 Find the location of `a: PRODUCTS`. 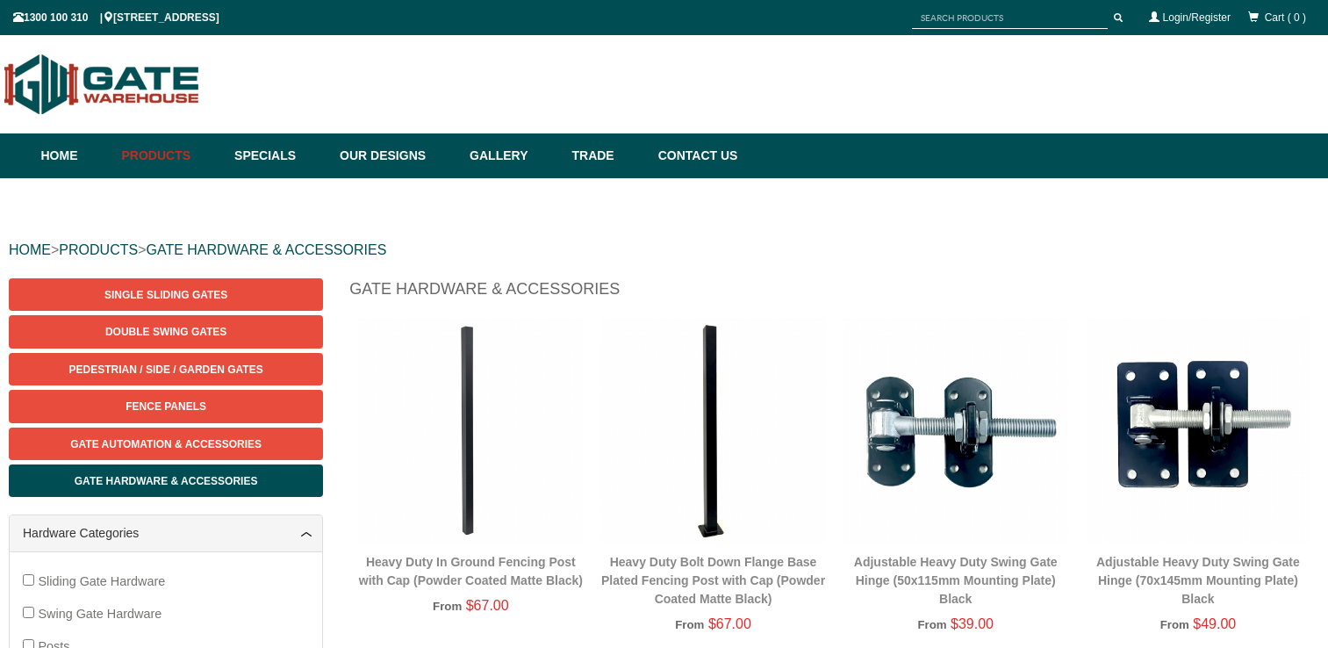

a: PRODUCTS is located at coordinates (98, 249).